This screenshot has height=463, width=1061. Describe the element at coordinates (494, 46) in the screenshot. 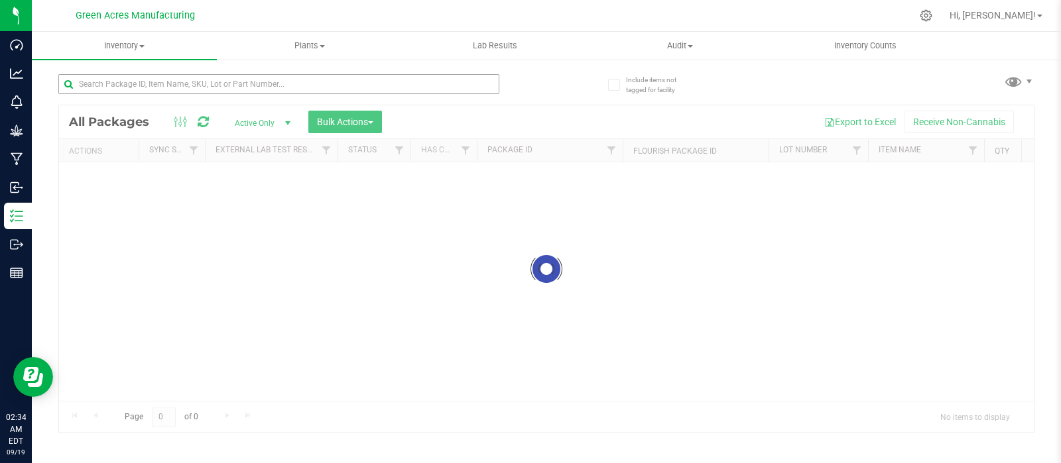

I see `a: Lab Results` at that location.